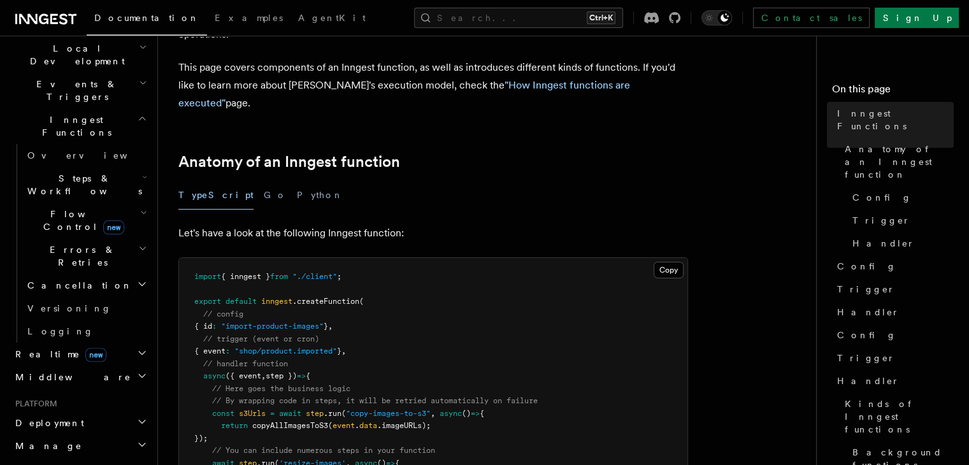 This screenshot has height=465, width=969. What do you see at coordinates (80, 243) in the screenshot?
I see `div: Inngest Functions` at bounding box center [80, 243].